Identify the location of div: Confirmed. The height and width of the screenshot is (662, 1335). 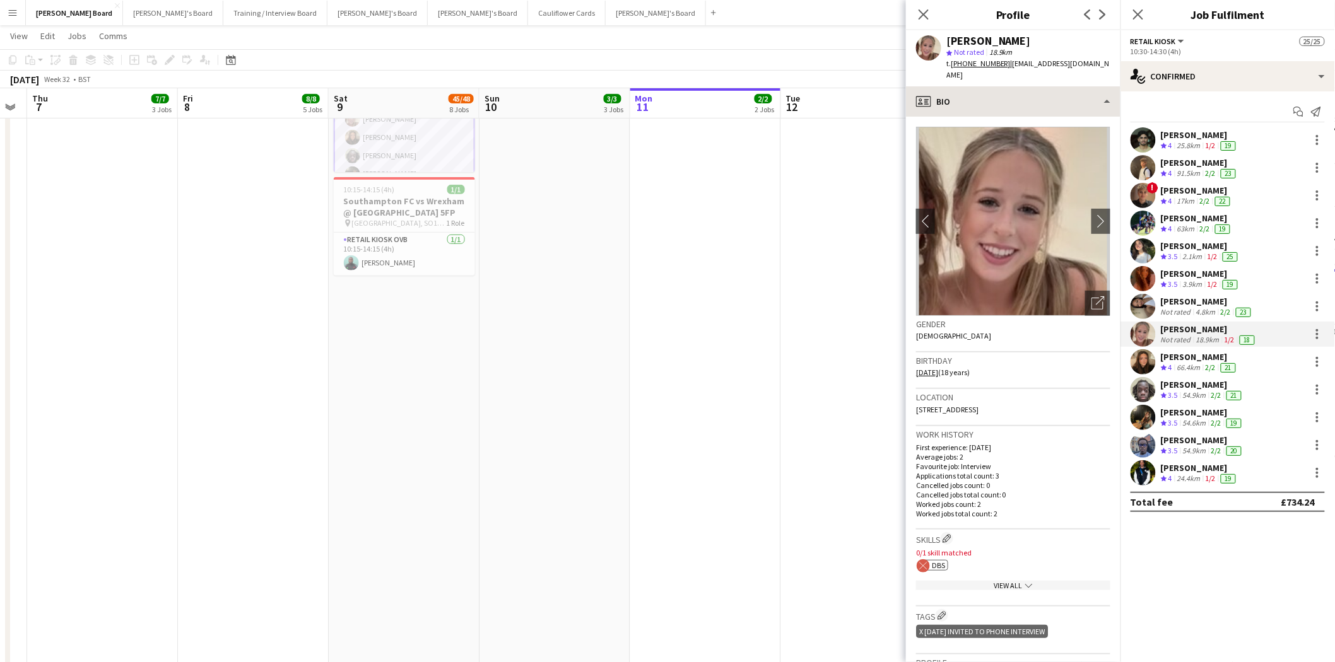
(1228, 76).